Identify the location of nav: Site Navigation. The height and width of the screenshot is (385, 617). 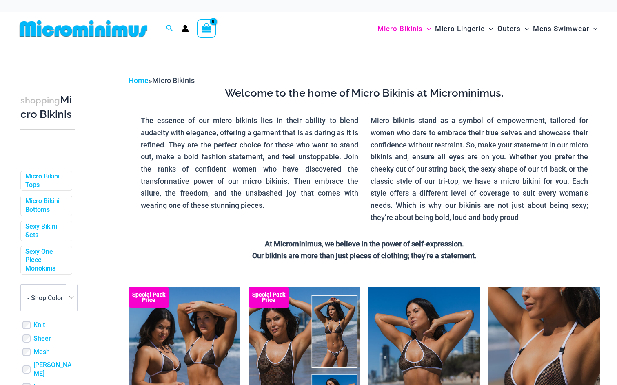
(487, 29).